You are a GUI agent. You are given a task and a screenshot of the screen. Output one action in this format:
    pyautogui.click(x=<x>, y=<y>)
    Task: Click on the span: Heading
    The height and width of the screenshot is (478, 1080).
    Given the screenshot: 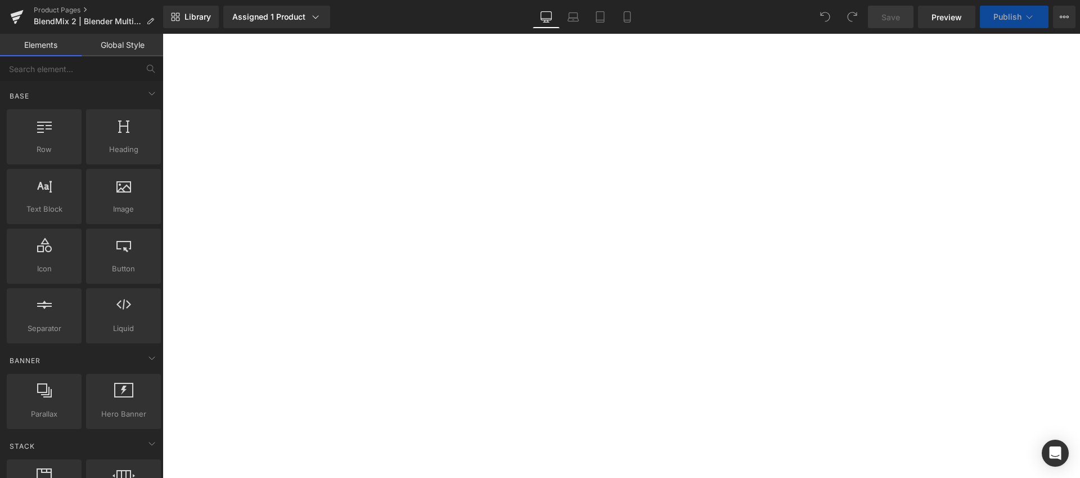 What is the action you would take?
    pyautogui.click(x=123, y=149)
    